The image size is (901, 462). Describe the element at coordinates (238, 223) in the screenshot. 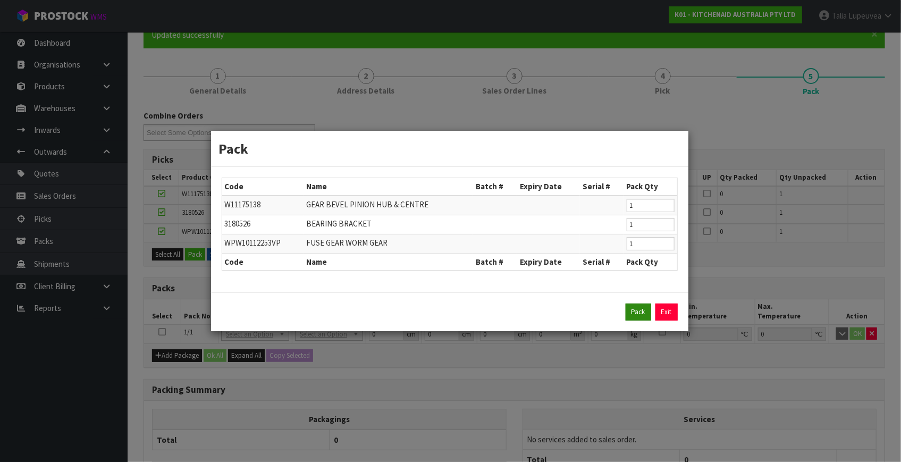

I see `span: 3180526` at that location.